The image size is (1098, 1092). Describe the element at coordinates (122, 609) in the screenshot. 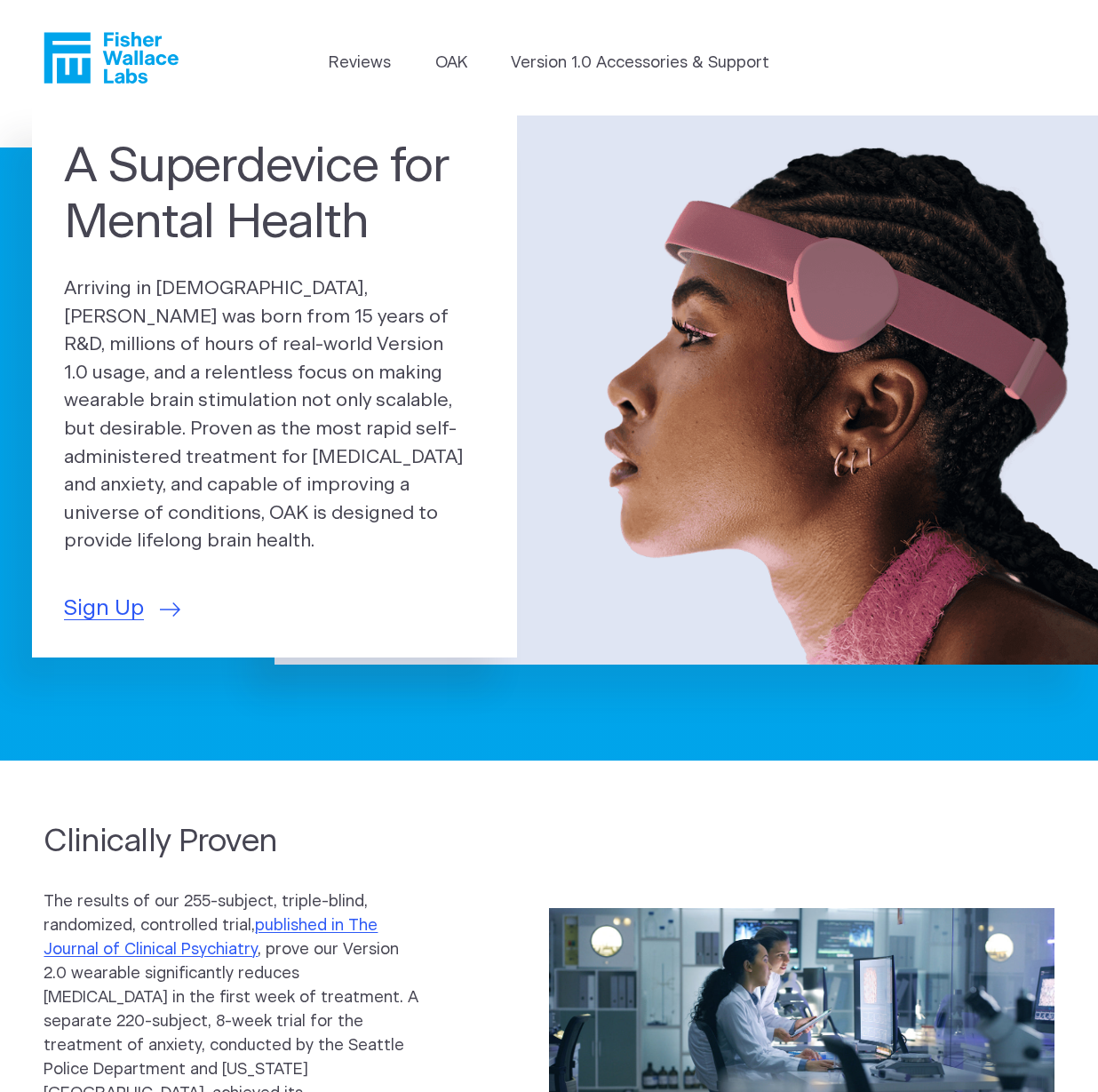

I see `a: Sign Up` at that location.